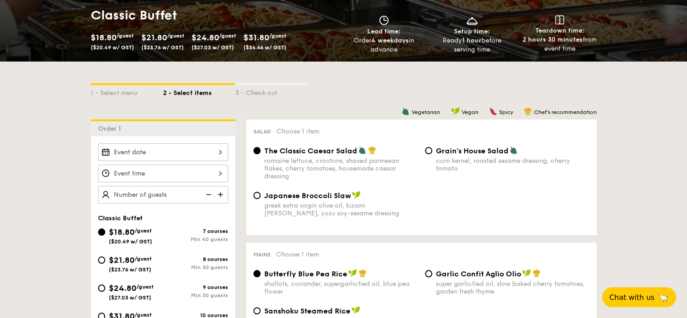  I want to click on input: $21.80/guest($23.76 w/ GST)8 coursesMin 30 guests, so click(102, 260).